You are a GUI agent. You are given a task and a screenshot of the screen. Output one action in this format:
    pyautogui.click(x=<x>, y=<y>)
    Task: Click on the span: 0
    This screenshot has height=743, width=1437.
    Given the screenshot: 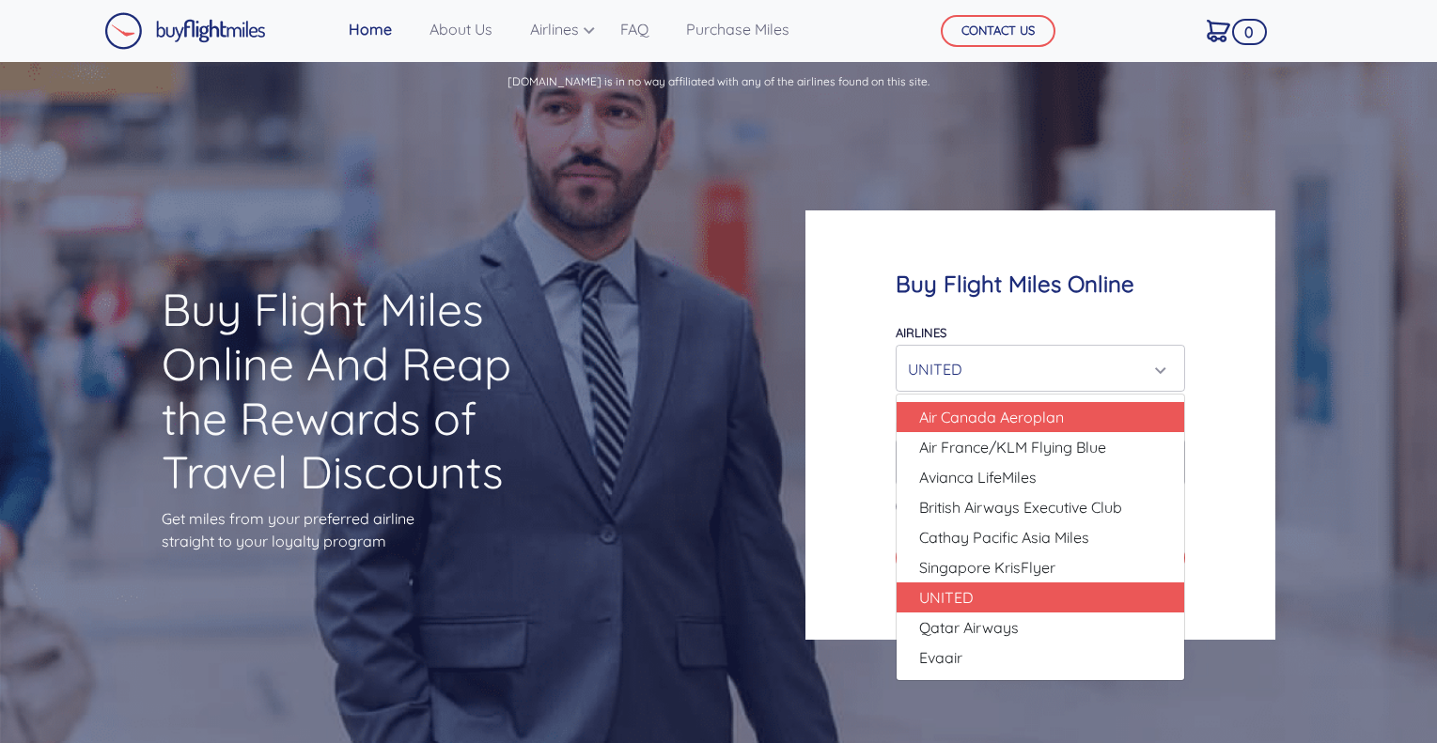 What is the action you would take?
    pyautogui.click(x=1250, y=32)
    